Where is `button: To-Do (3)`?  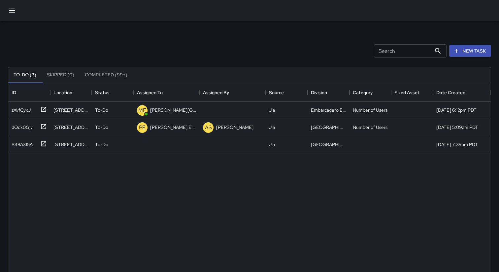
button: To-Do (3) is located at coordinates (25, 75).